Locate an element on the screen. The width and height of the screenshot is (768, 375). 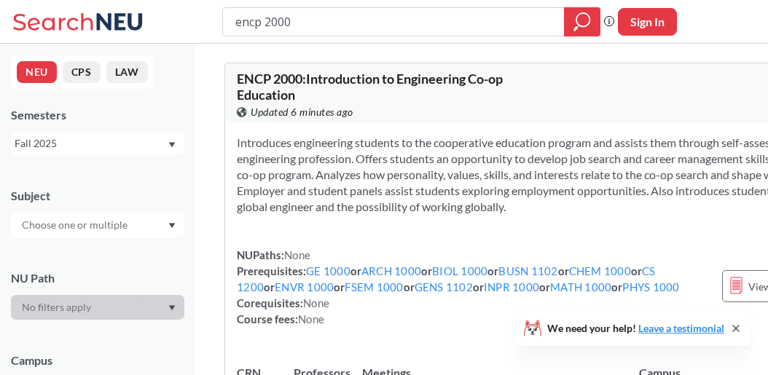
input: Class, professor, course number, "phrase" is located at coordinates (394, 22).